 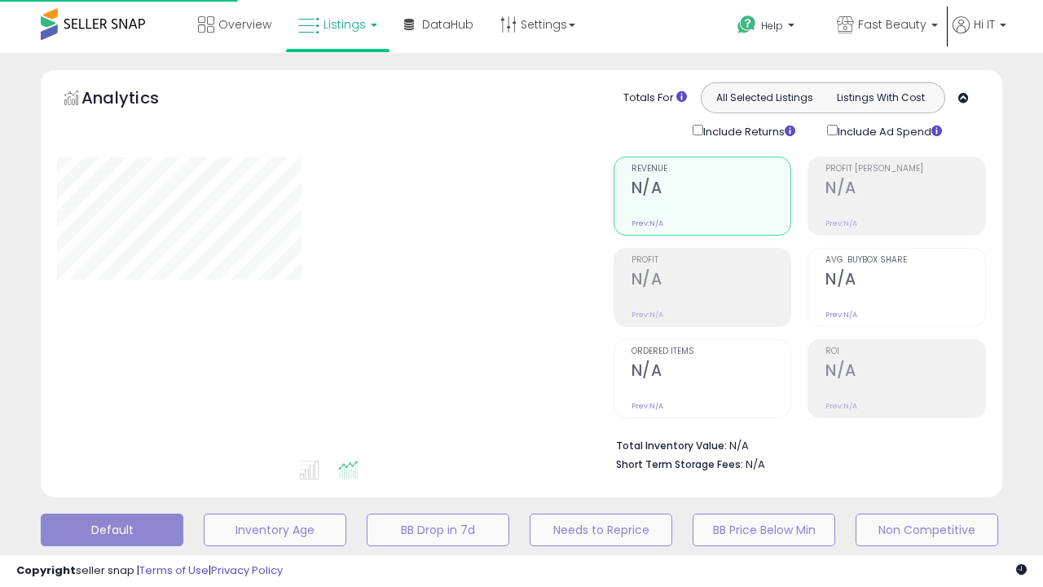 What do you see at coordinates (275, 530) in the screenshot?
I see `button: Inventory Age` at bounding box center [275, 530].